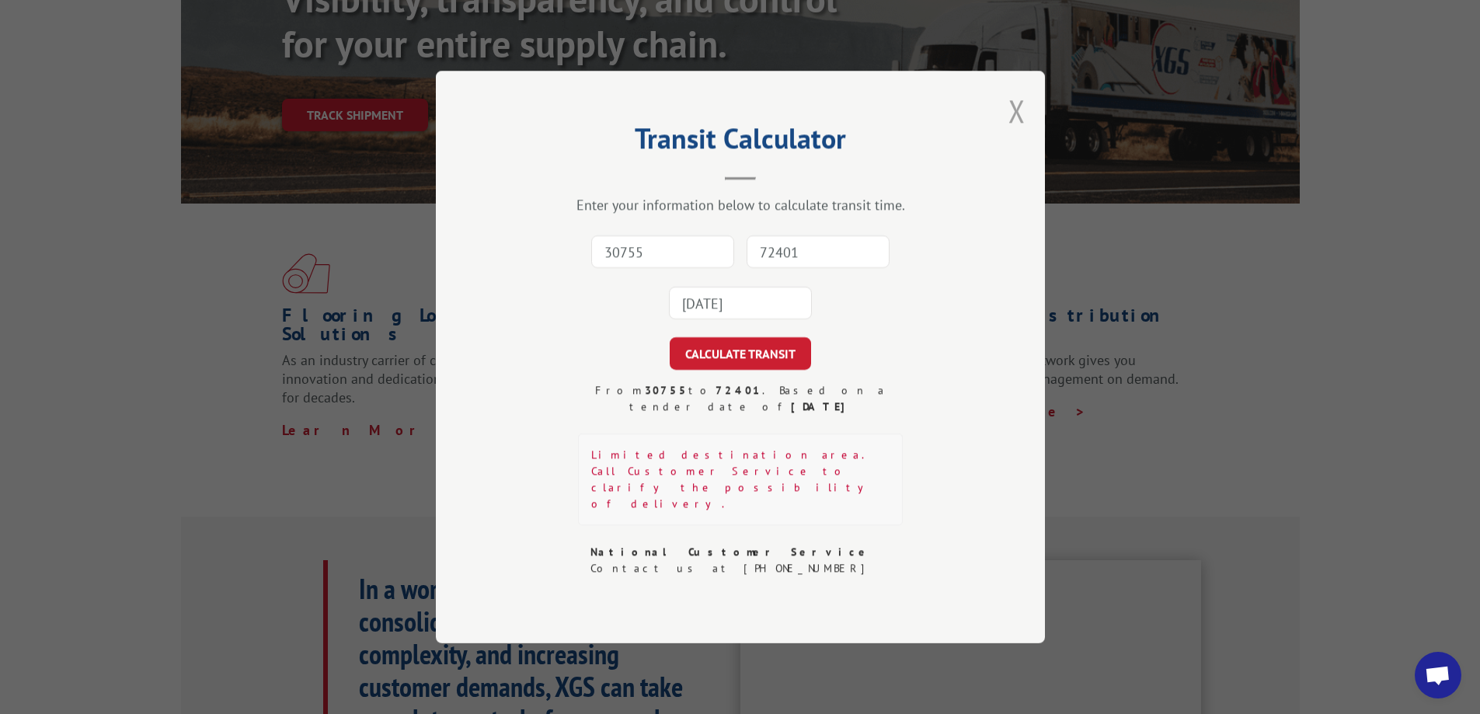 This screenshot has height=714, width=1480. I want to click on input: Dest. Zip, so click(818, 252).